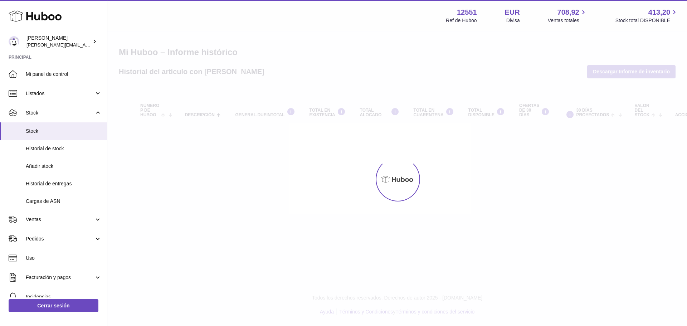 The height and width of the screenshot is (326, 687). I want to click on span: Ventas, so click(60, 219).